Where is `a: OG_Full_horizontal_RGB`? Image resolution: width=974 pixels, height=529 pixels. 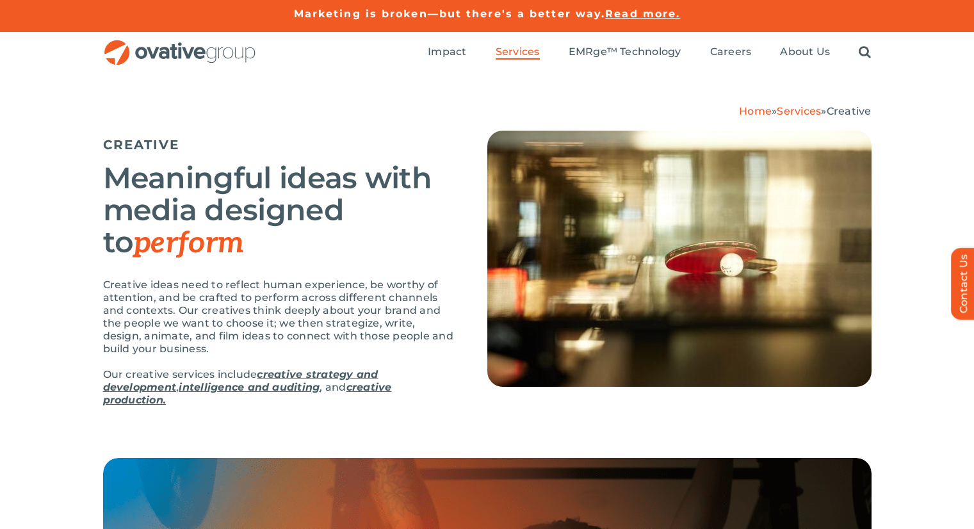 a: OG_Full_horizontal_RGB is located at coordinates (180, 44).